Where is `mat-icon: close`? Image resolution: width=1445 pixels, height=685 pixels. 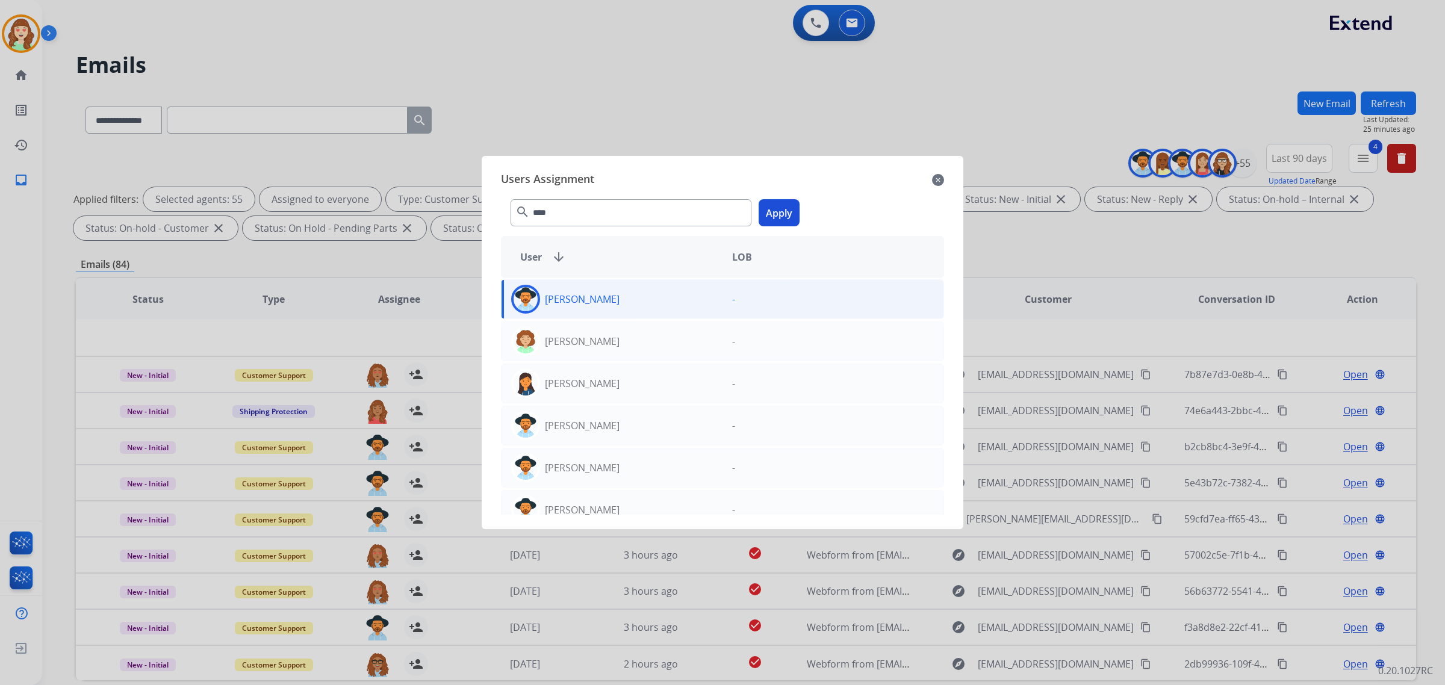
mat-icon: close is located at coordinates (938, 180).